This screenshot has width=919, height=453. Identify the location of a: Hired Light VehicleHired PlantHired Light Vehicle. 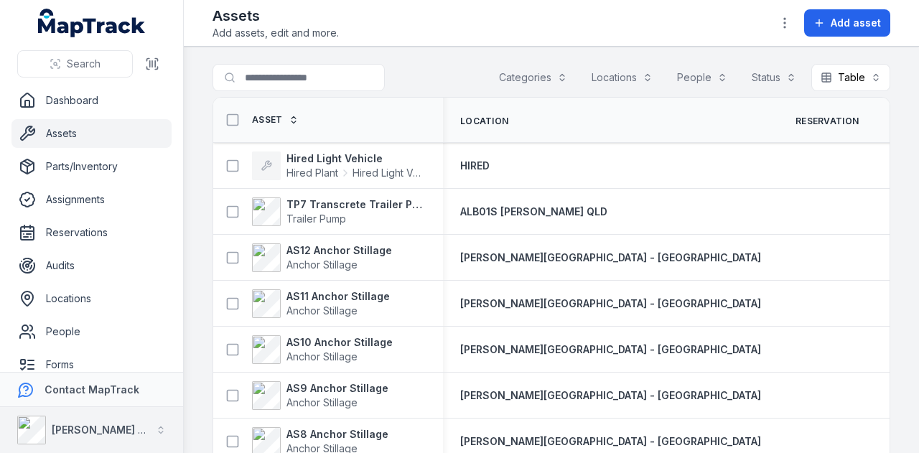
(339, 166).